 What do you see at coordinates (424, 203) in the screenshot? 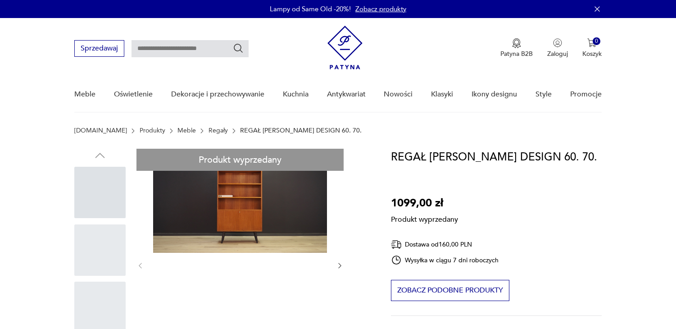
I see `p: 1099,00 zł` at bounding box center [424, 203].